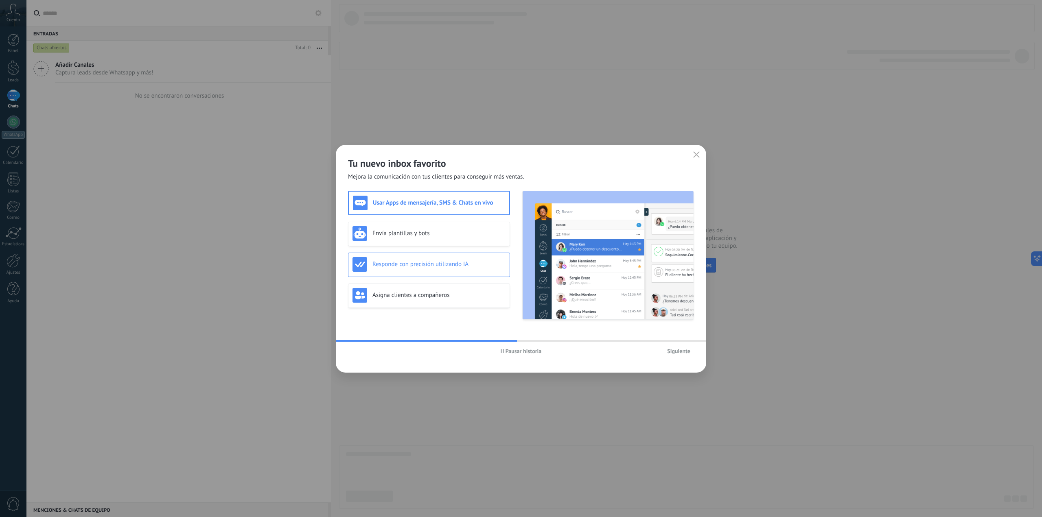 The image size is (1042, 517). I want to click on button: Pausar historia, so click(521, 351).